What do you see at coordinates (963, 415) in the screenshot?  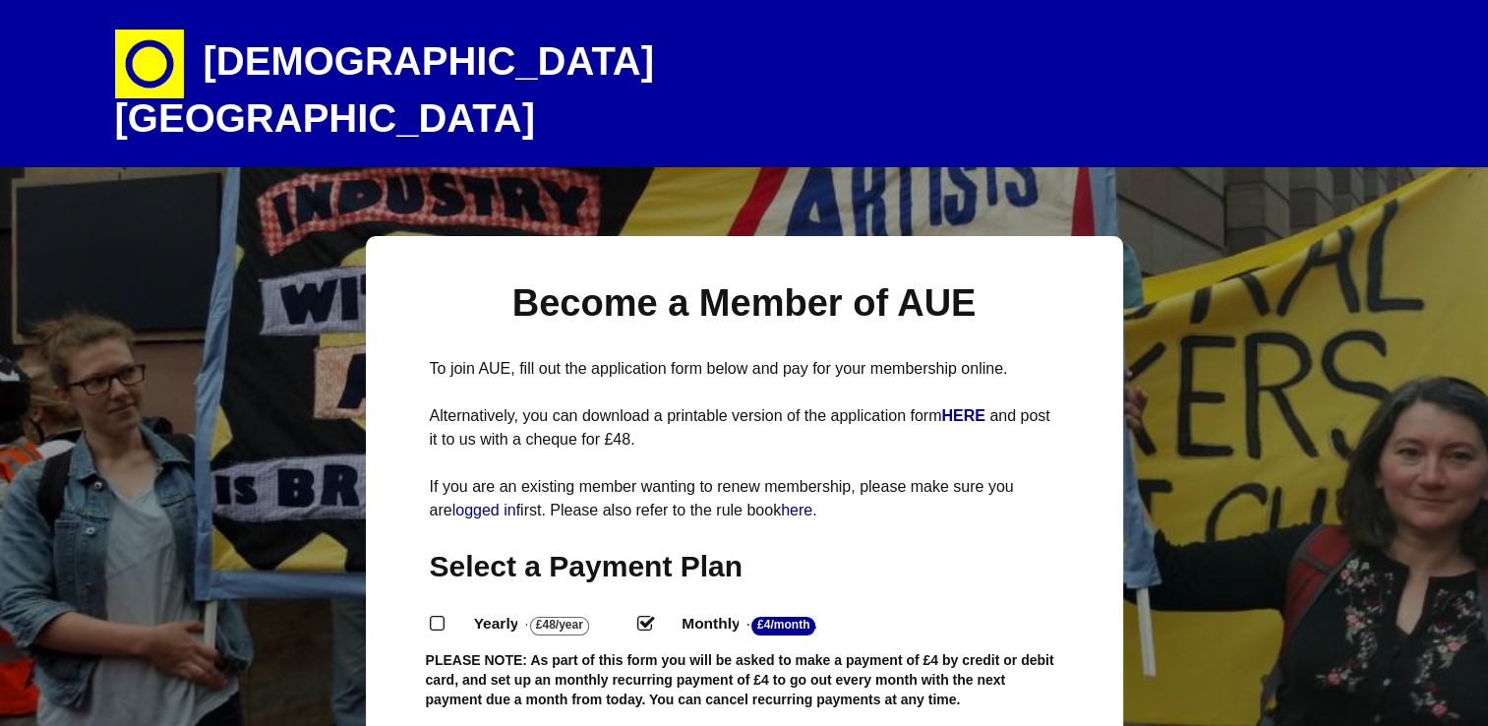 I see `strong: HERE` at bounding box center [963, 415].